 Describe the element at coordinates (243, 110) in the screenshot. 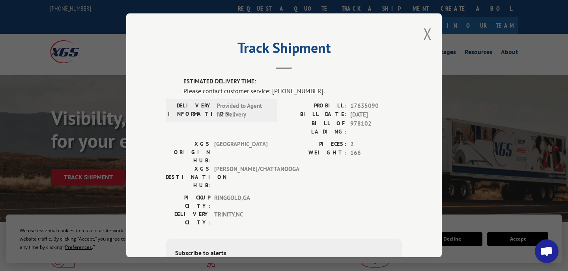

I see `span: Provided to Agent for Delivery` at that location.